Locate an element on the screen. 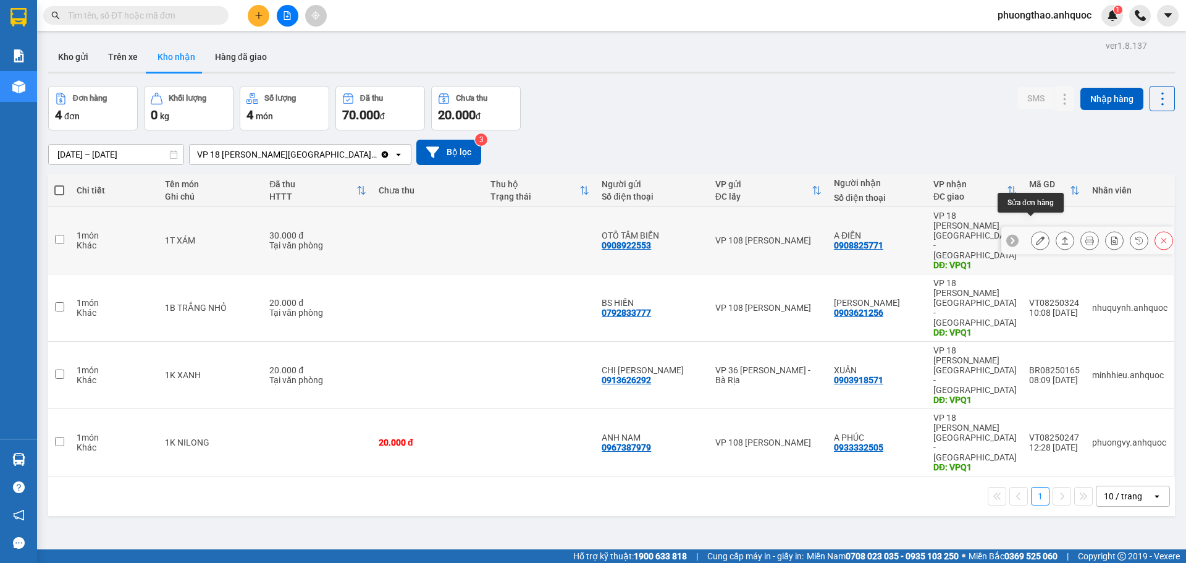  input: Selected VP 18 Nguyễn Thái Bình - Quận 1. is located at coordinates (379, 154).